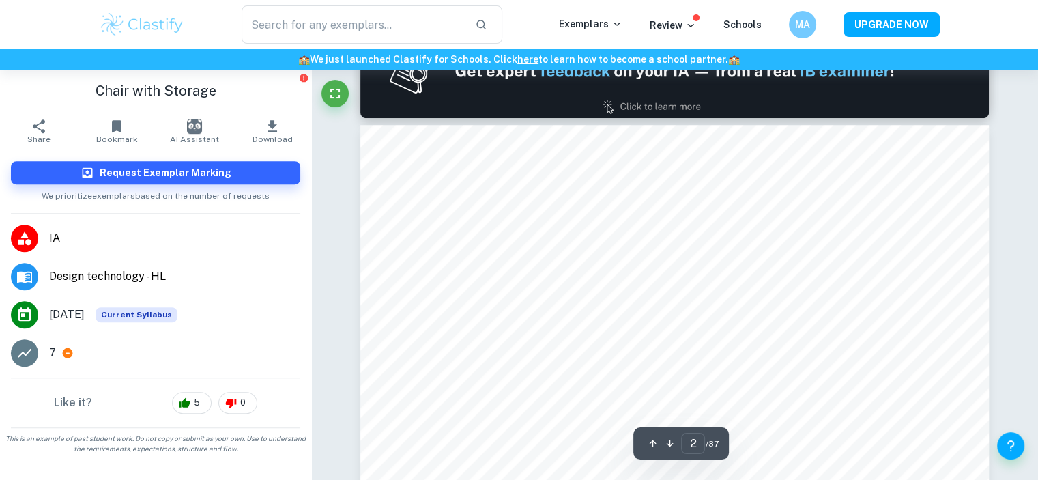 The height and width of the screenshot is (480, 1038). I want to click on h6: Request Exemplar Marking, so click(165, 173).